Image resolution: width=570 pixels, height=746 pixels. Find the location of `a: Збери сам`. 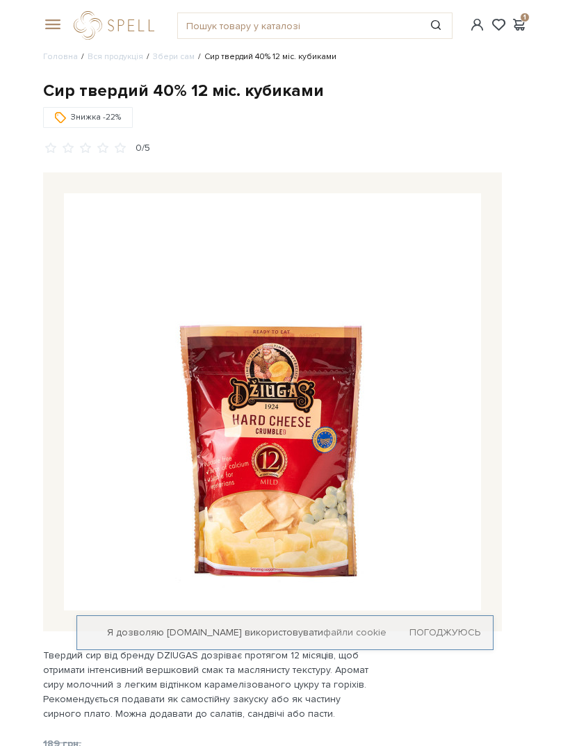

a: Збери сам is located at coordinates (174, 56).